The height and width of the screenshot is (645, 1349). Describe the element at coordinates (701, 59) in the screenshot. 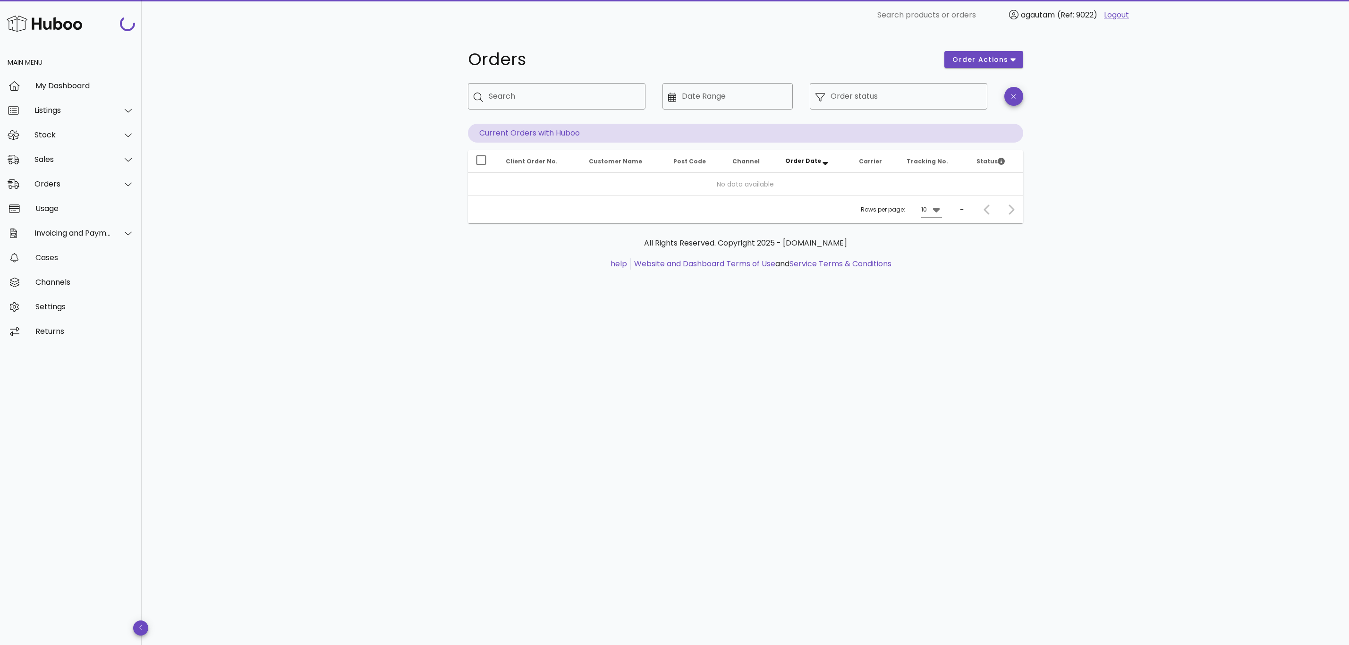

I see `h1: Orders` at that location.